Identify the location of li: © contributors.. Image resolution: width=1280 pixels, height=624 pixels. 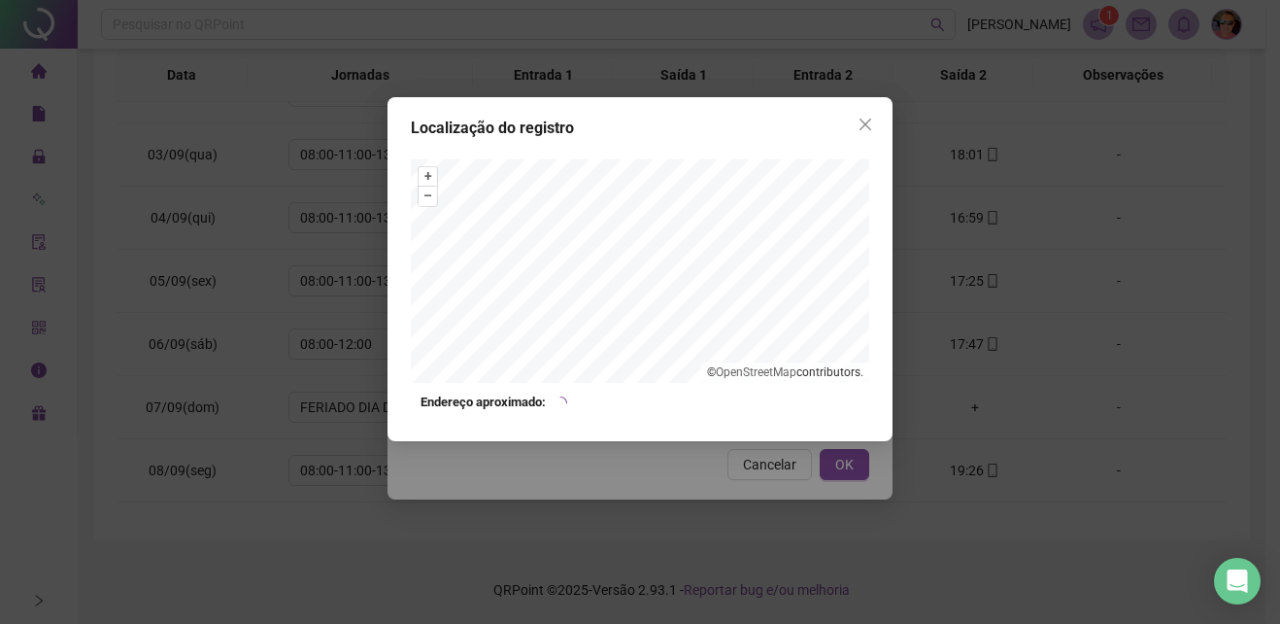
(785, 372).